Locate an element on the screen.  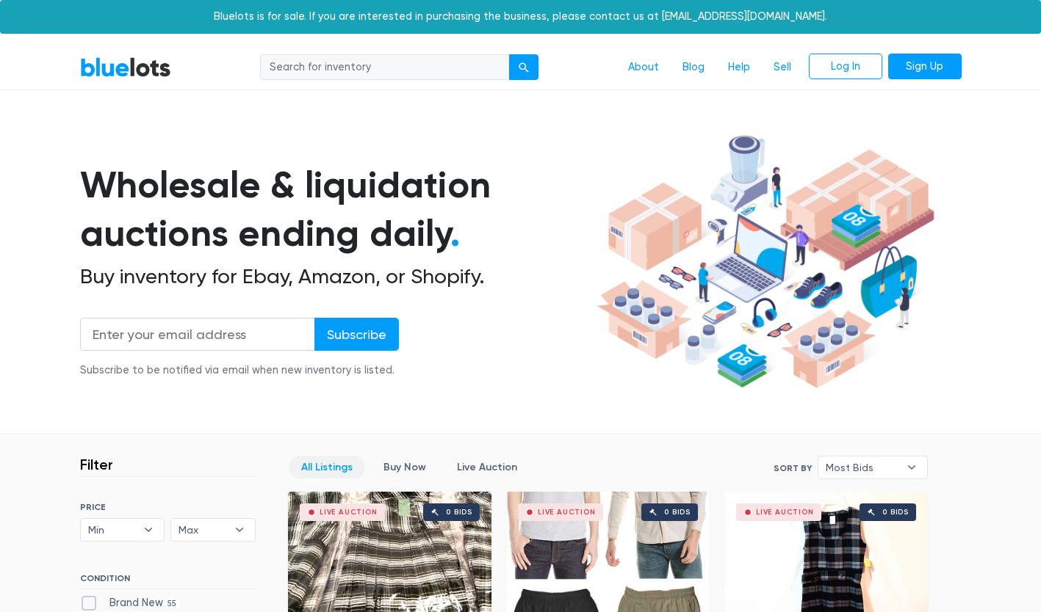
span: 55 is located at coordinates (172, 604).